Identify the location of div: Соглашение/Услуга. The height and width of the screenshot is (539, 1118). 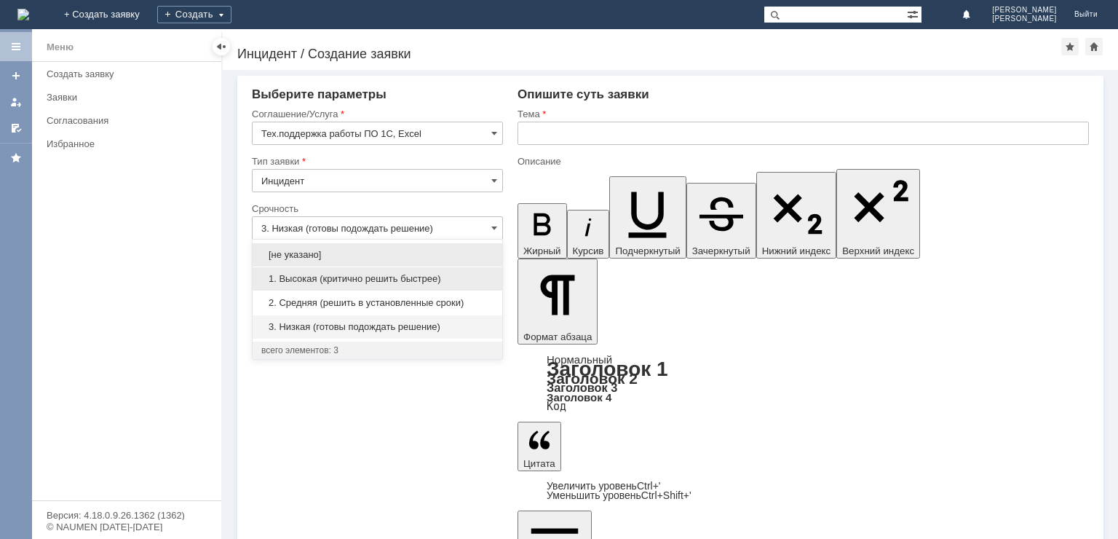
(376, 114).